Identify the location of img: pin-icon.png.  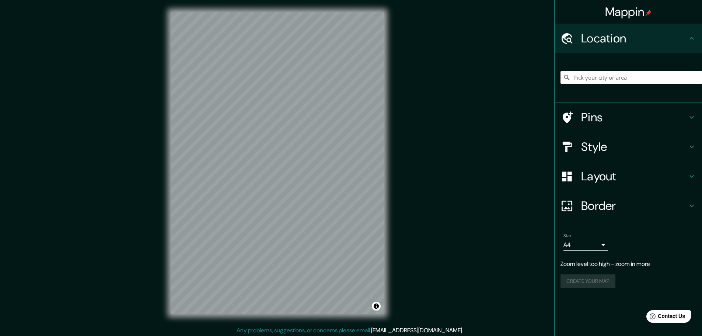
(648, 13).